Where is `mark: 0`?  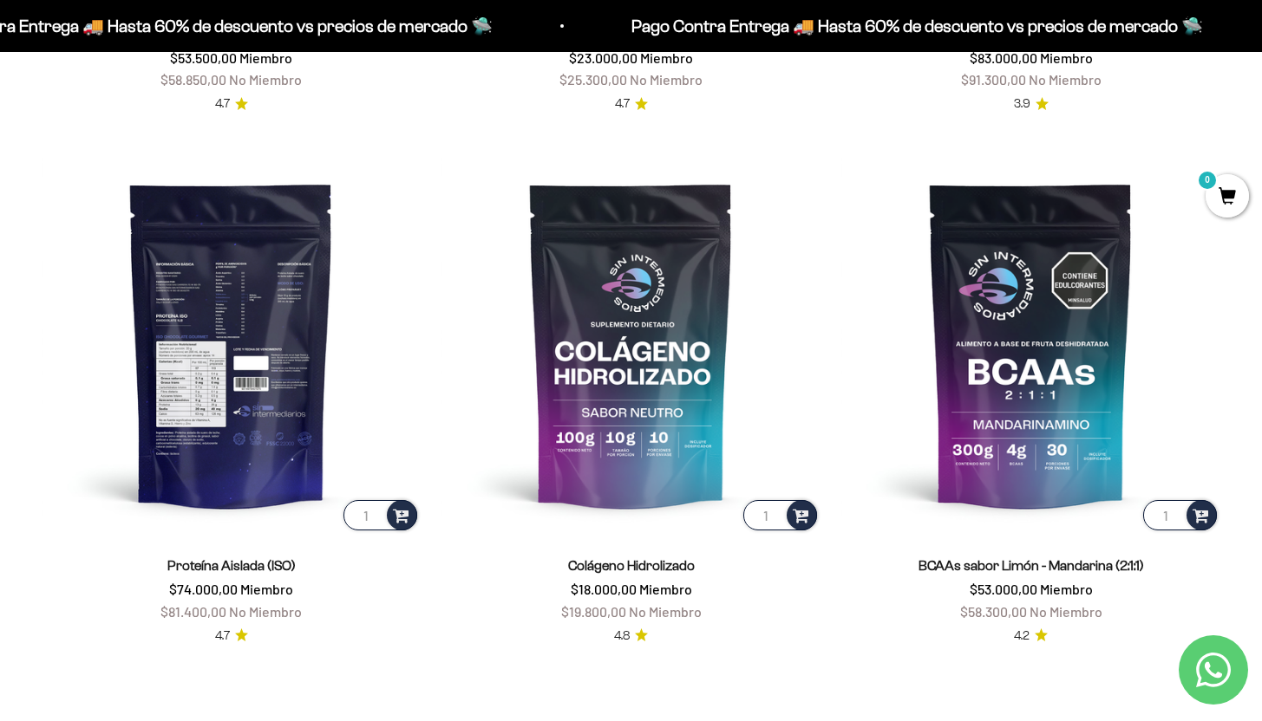
mark: 0 is located at coordinates (1207, 180).